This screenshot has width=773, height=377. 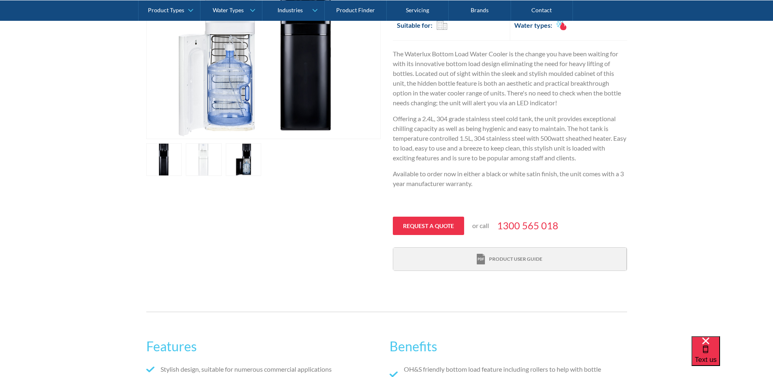 I want to click on p: Available to order now in either a black or white satin finish, the unit comes with a 3 year manu..., so click(x=510, y=179).